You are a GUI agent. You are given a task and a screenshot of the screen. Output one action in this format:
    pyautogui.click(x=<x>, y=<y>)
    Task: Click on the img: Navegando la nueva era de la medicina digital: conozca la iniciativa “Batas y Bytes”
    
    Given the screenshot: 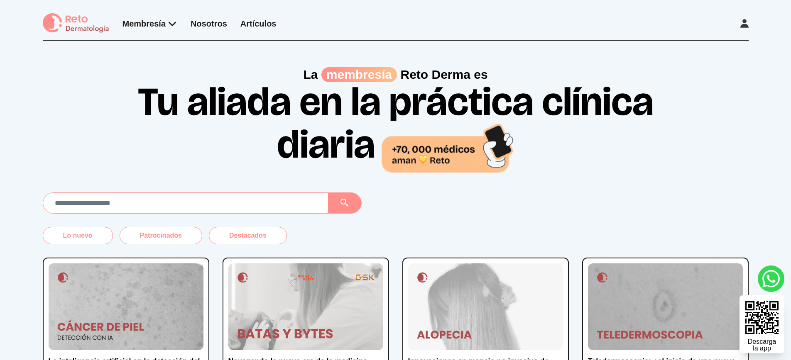 What is the action you would take?
    pyautogui.click(x=306, y=307)
    